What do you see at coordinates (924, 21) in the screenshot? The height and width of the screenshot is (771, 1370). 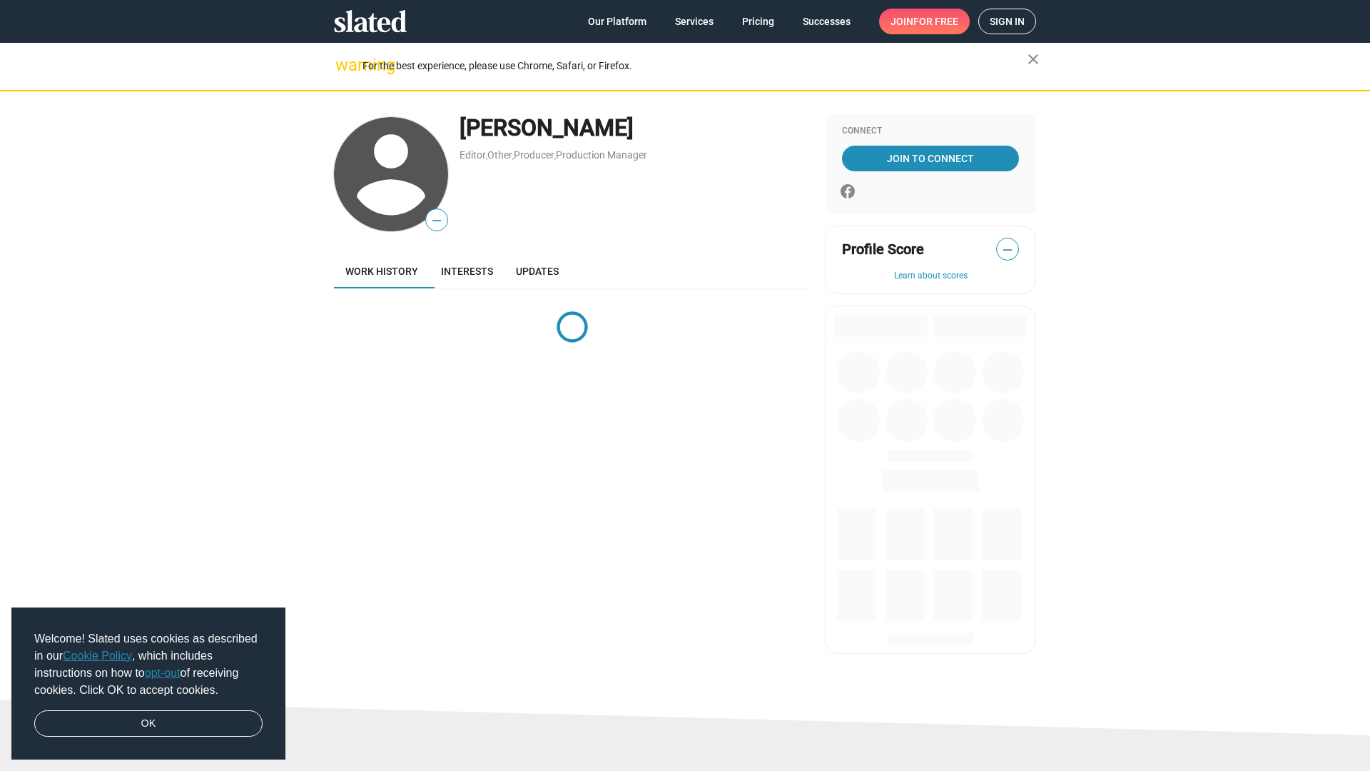 I see `span: Join` at bounding box center [924, 21].